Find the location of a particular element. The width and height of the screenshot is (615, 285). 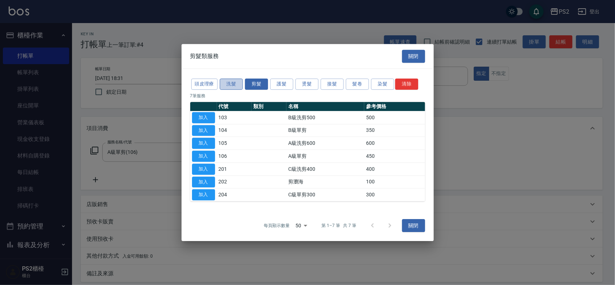

th: 代號 is located at coordinates (234, 107).